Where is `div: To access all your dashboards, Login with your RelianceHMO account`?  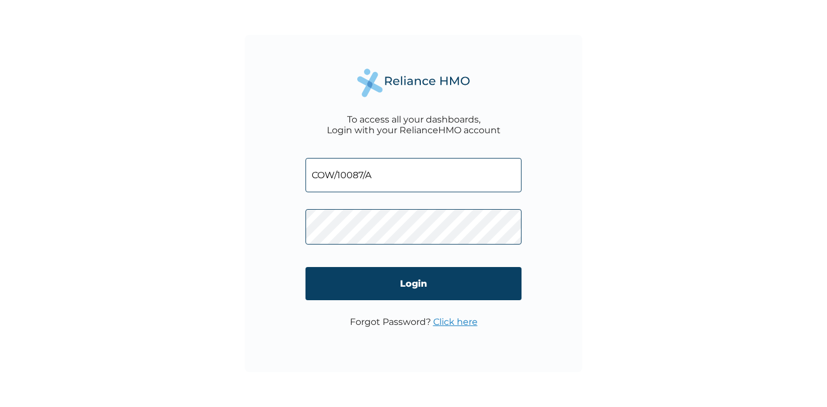 div: To access all your dashboards, Login with your RelianceHMO account is located at coordinates (414, 125).